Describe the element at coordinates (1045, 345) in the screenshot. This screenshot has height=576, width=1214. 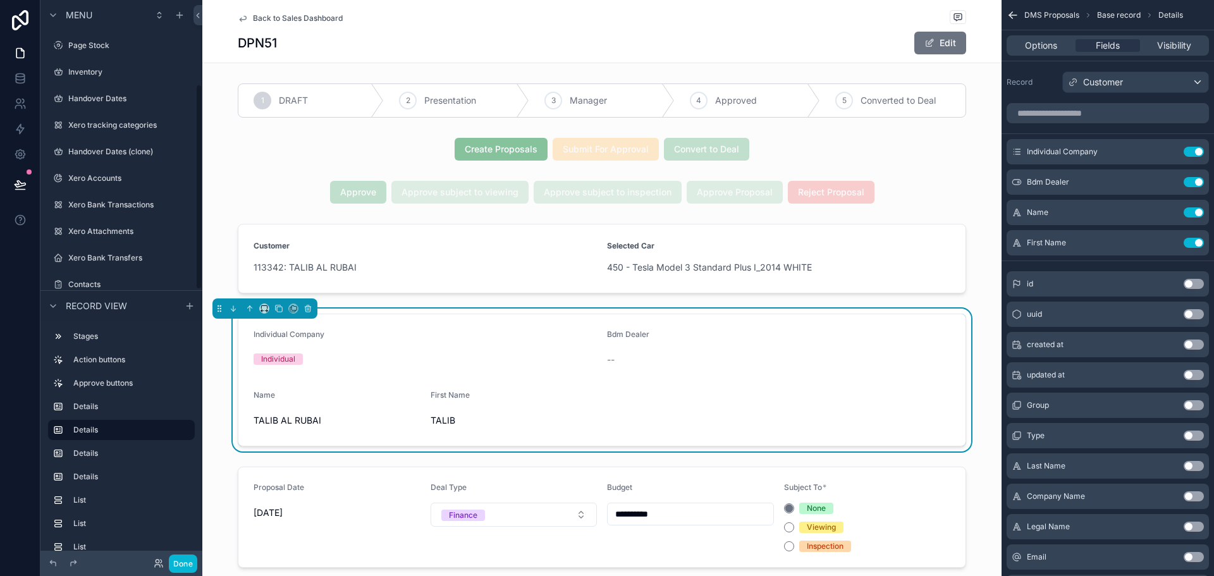
I see `span: created at` at that location.